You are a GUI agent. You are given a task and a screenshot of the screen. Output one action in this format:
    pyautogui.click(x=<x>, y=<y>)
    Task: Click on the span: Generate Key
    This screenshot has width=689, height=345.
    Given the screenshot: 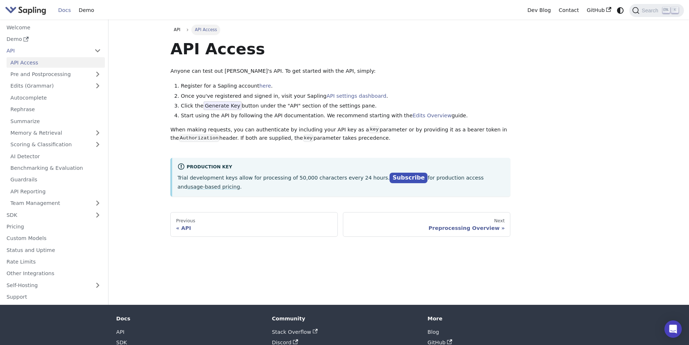 What is the action you would take?
    pyautogui.click(x=223, y=106)
    